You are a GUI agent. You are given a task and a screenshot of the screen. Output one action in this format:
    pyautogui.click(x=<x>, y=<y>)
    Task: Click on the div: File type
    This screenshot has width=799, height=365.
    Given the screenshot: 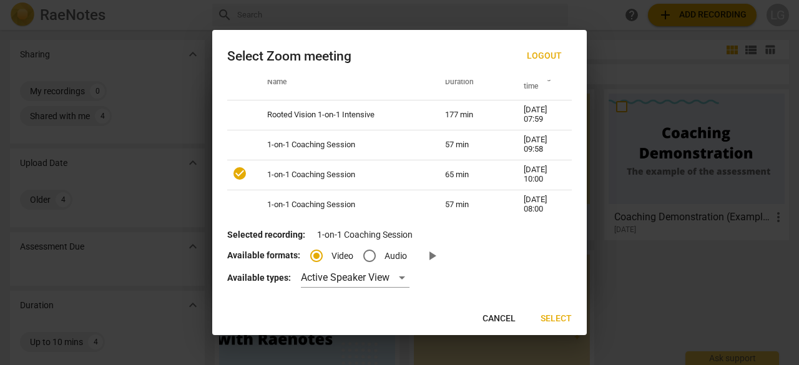 What is the action you would take?
    pyautogui.click(x=363, y=255)
    